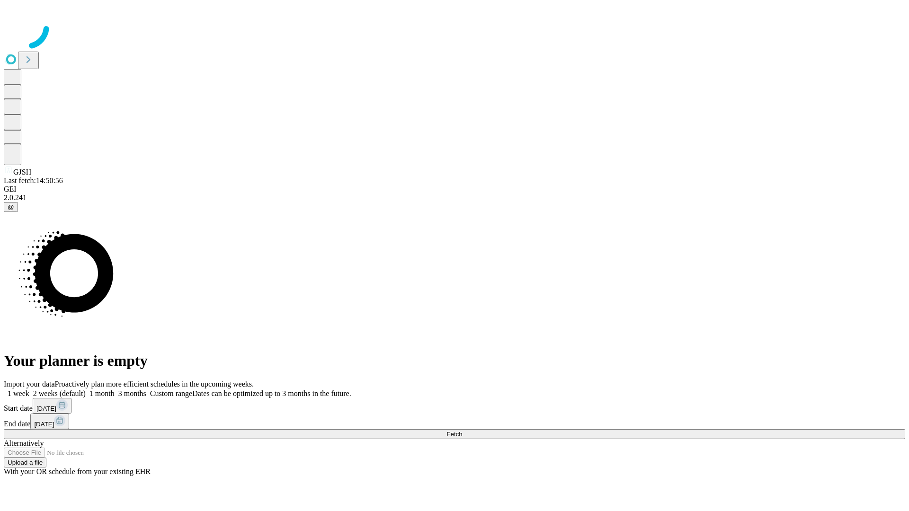  What do you see at coordinates (454, 361) in the screenshot?
I see `h1: Your planner is empty` at bounding box center [454, 361].